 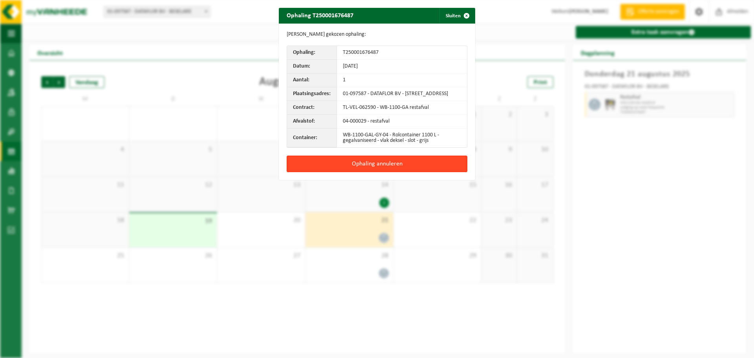 I want to click on td: 04-000029 - restafval, so click(x=402, y=121).